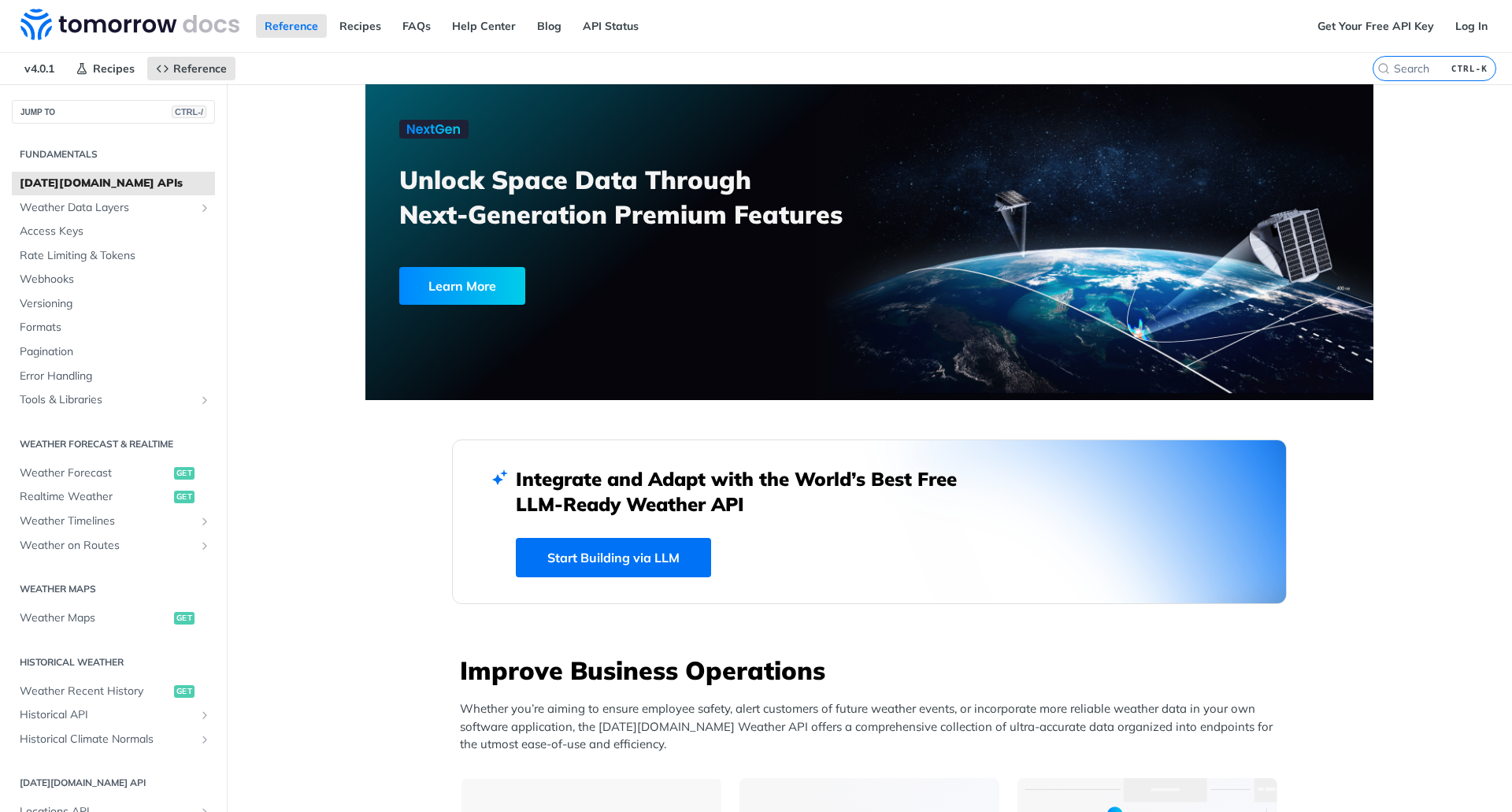 This screenshot has height=812, width=1512. What do you see at coordinates (113, 474) in the screenshot?
I see `a: Weather Forecastget` at bounding box center [113, 474].